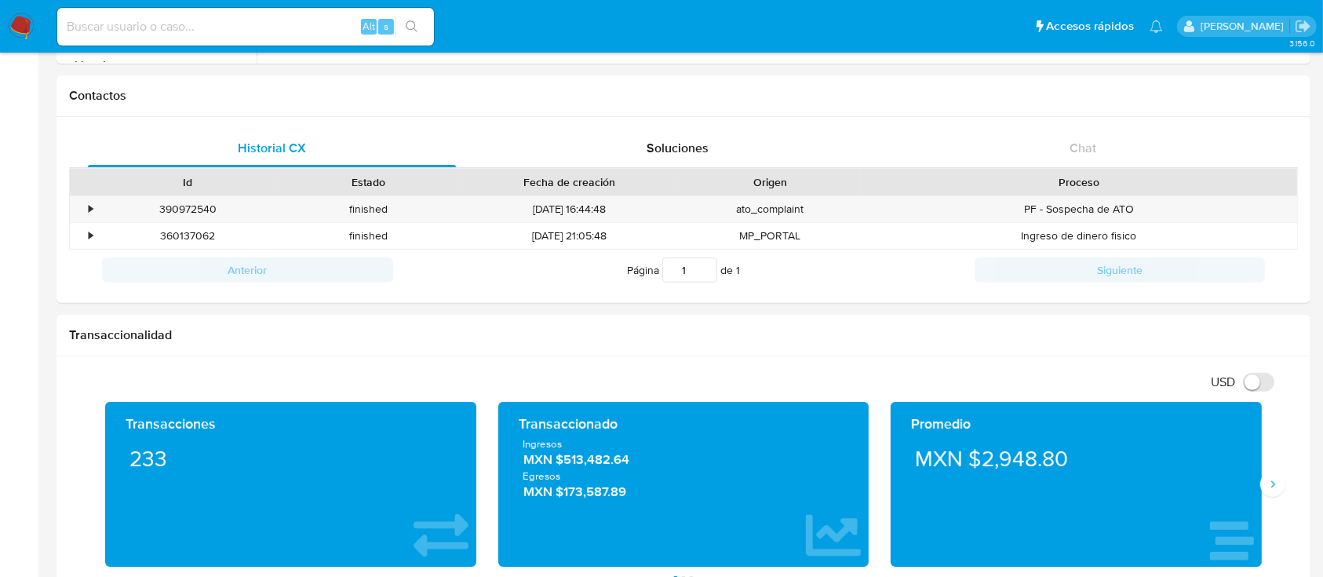 This screenshot has height=577, width=1323. I want to click on button: Siguiente, so click(1119, 270).